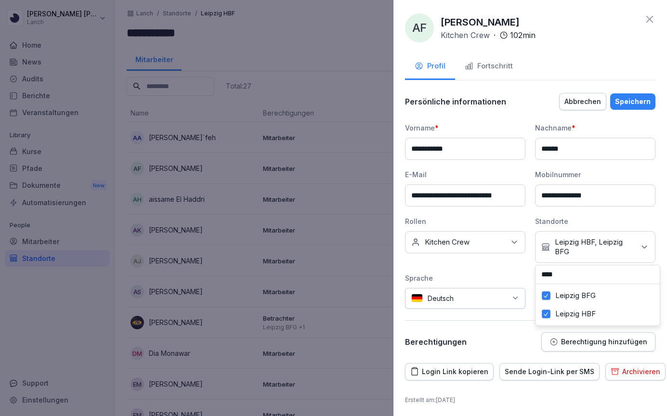  Describe the element at coordinates (465, 278) in the screenshot. I see `div: Sprache` at that location.